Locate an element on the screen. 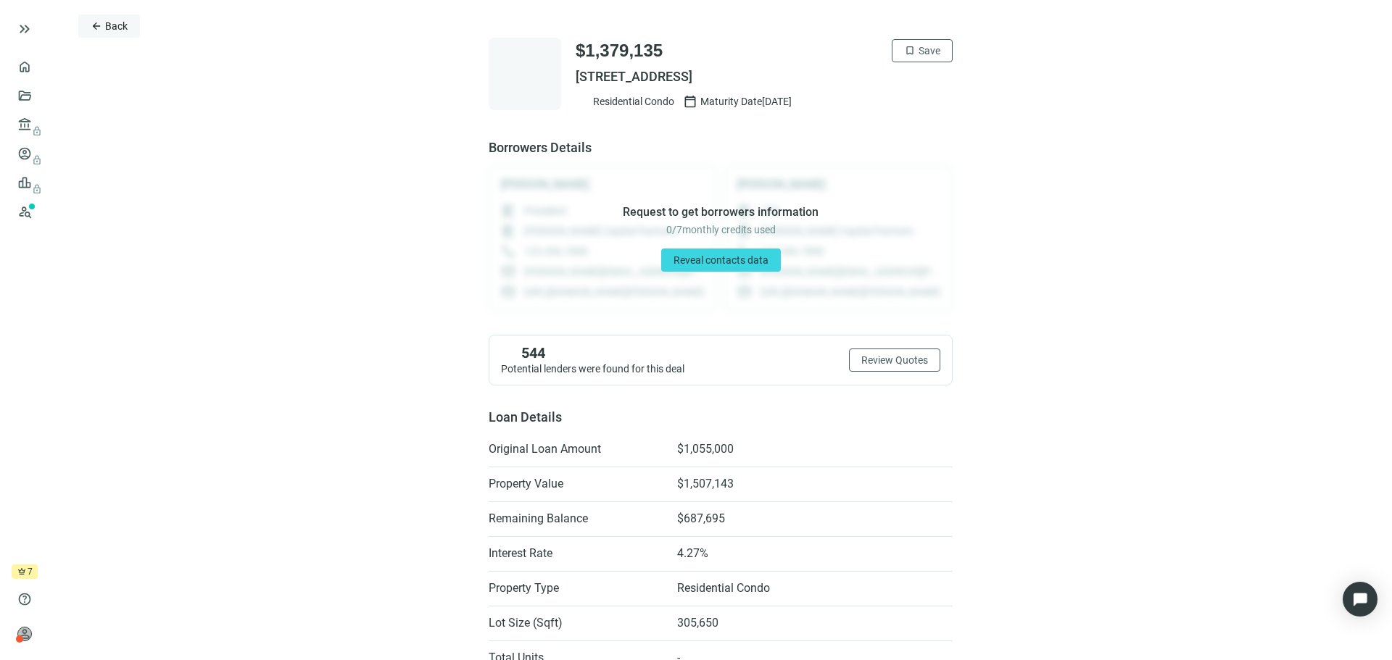  button: arrow_backBack is located at coordinates (109, 26).